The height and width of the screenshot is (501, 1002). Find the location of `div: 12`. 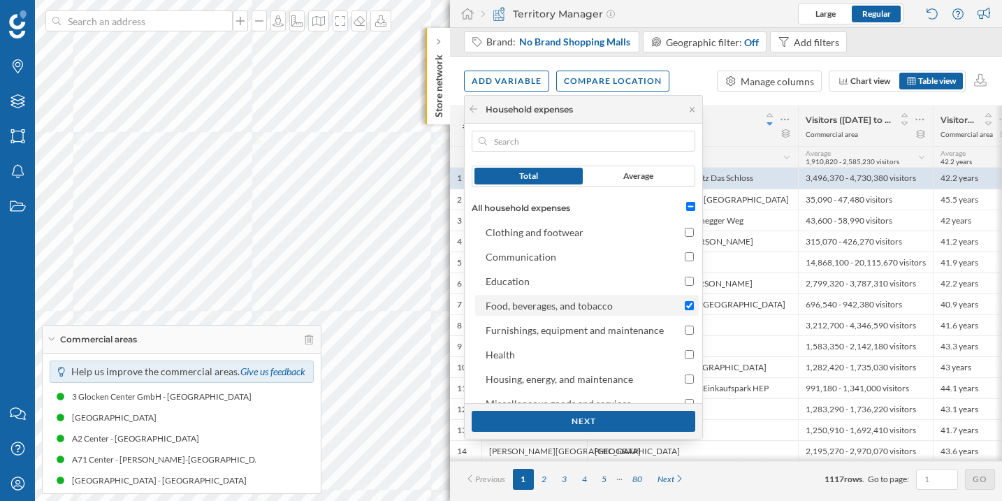

div: 12 is located at coordinates (462, 409).